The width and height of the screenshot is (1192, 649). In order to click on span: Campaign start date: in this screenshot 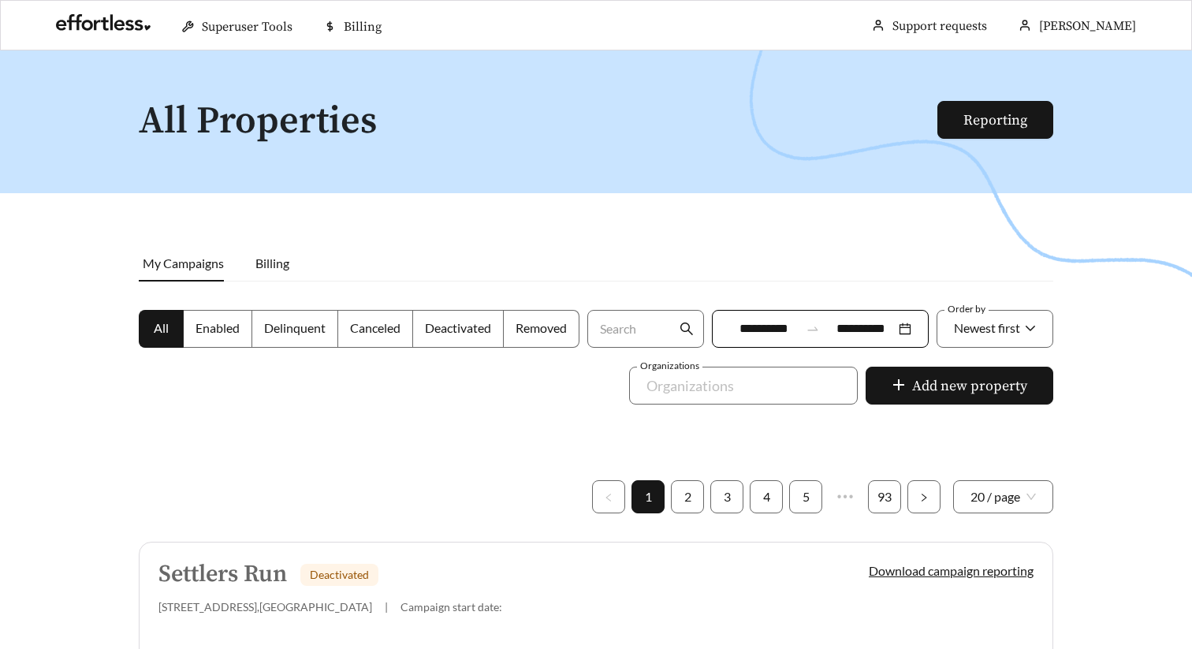, I will do `click(451, 606)`.